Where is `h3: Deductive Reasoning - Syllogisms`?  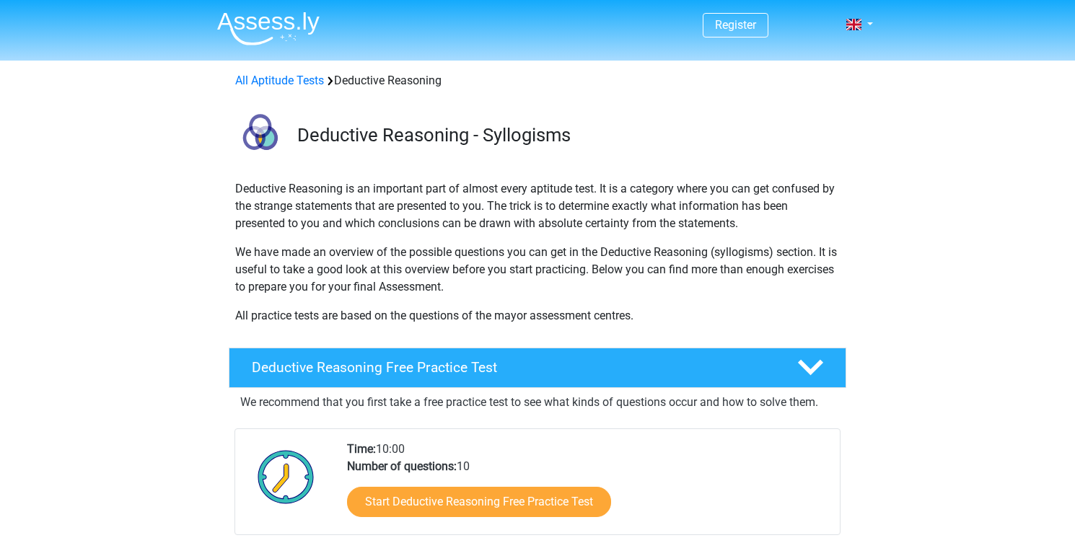 h3: Deductive Reasoning - Syllogisms is located at coordinates (566, 135).